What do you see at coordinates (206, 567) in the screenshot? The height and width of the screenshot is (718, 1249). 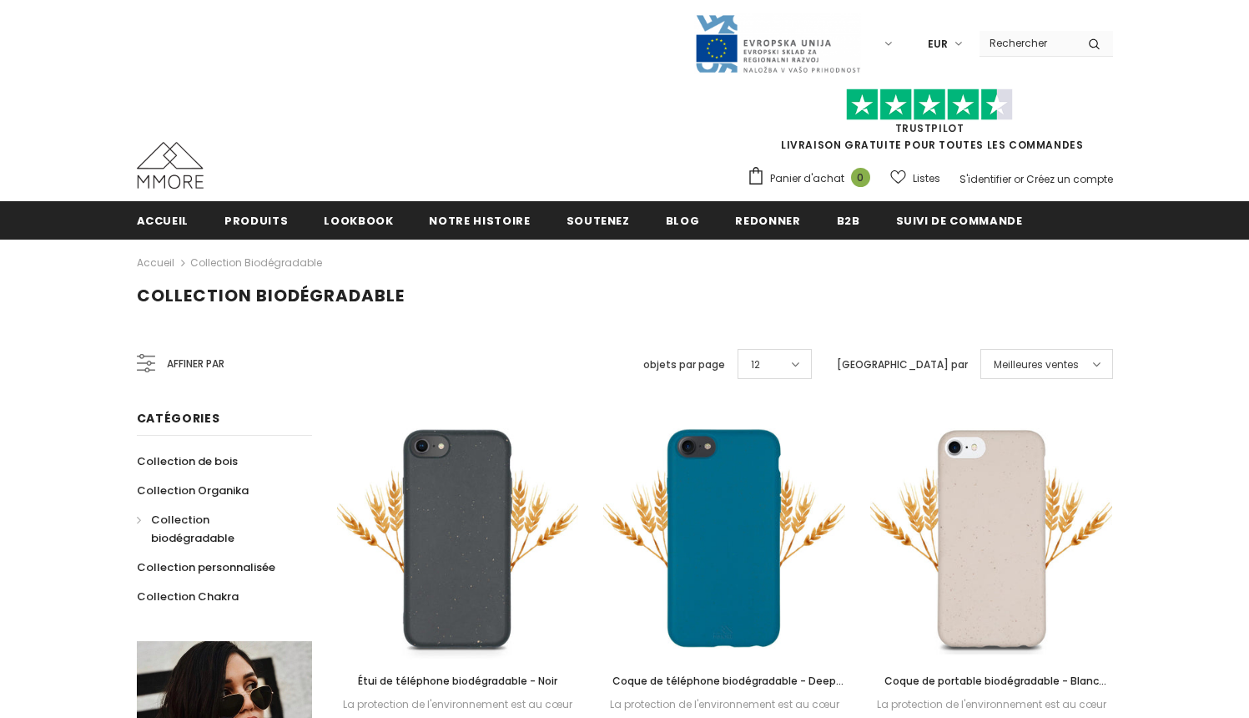 I see `a: Collection personnalisée` at bounding box center [206, 567].